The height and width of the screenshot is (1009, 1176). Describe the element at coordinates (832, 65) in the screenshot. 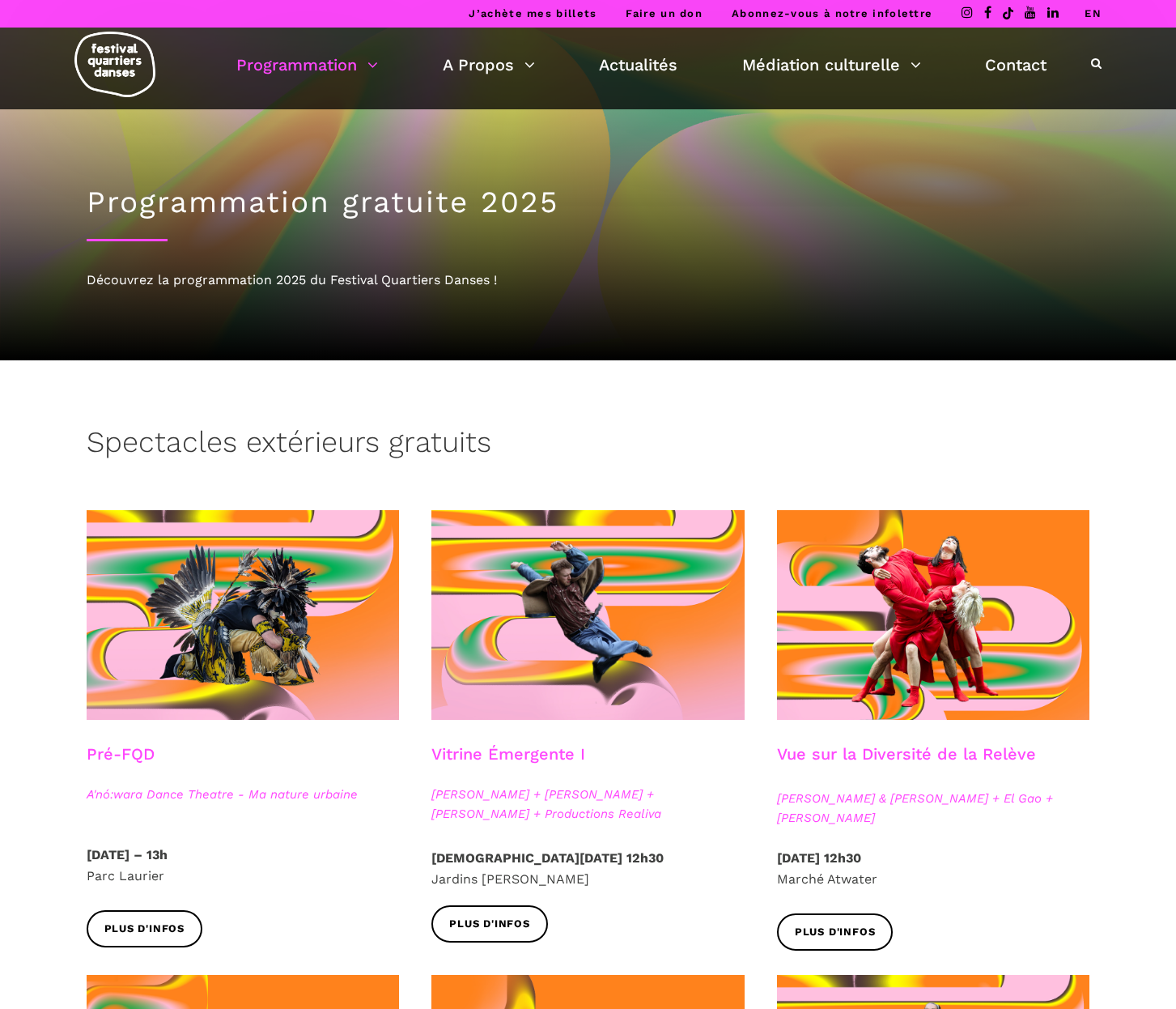

I see `a: Médiation culturelle` at that location.